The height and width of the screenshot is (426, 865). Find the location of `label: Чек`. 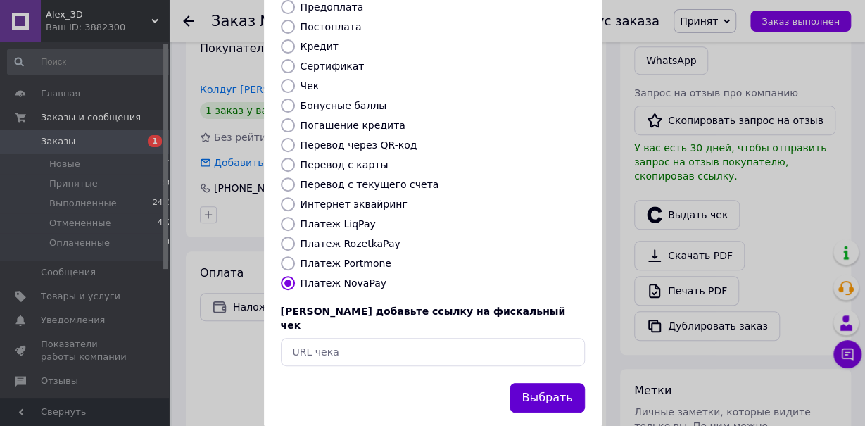

label: Чек is located at coordinates (310, 86).